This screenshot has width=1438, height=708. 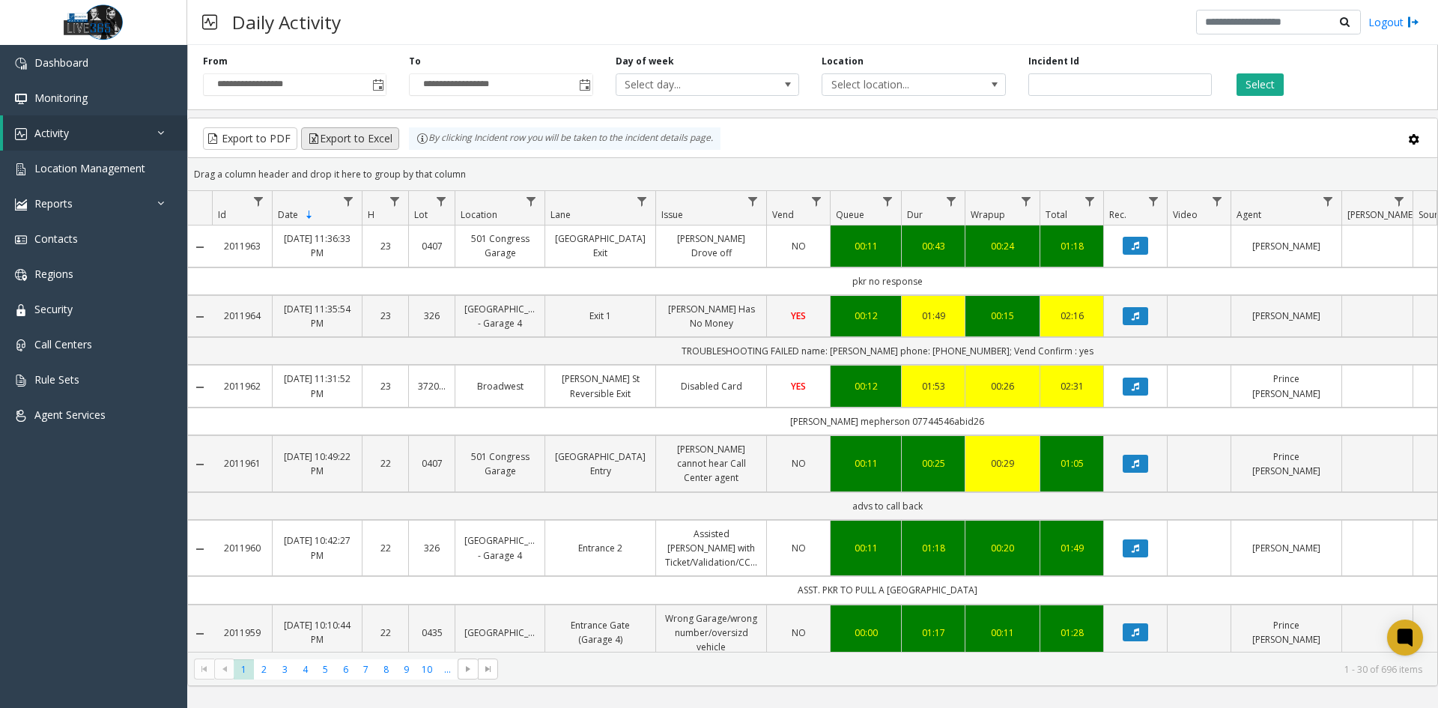 I want to click on a: 372030, so click(x=432, y=386).